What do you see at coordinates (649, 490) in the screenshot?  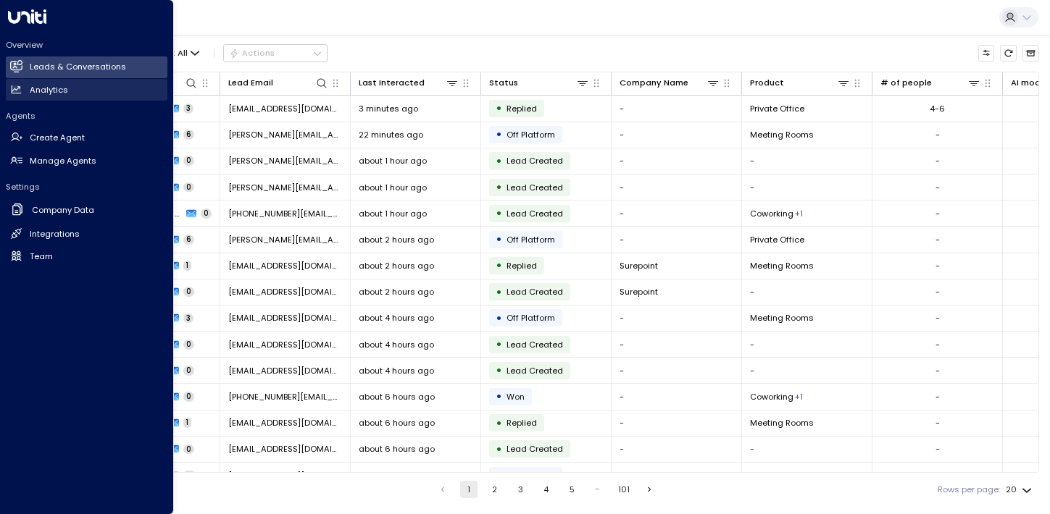 I see `button: Go to next page` at bounding box center [649, 490].